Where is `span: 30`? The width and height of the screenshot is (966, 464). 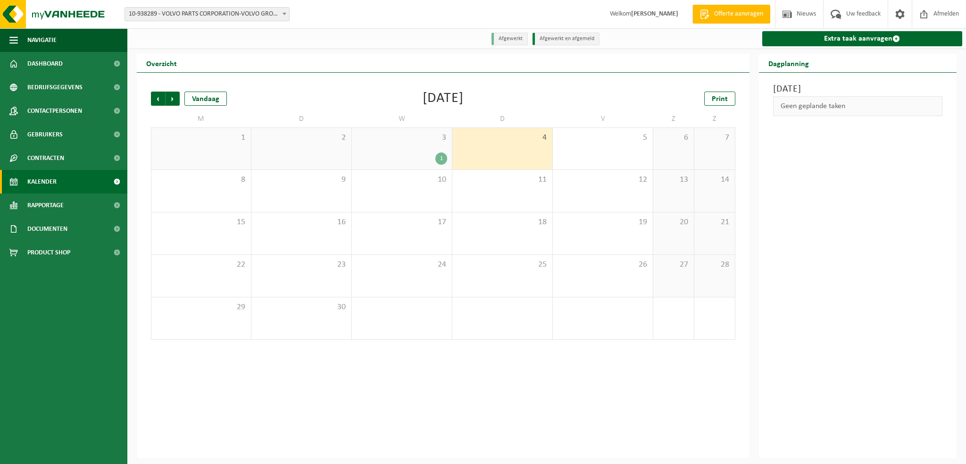
span: 30 is located at coordinates (302, 307).